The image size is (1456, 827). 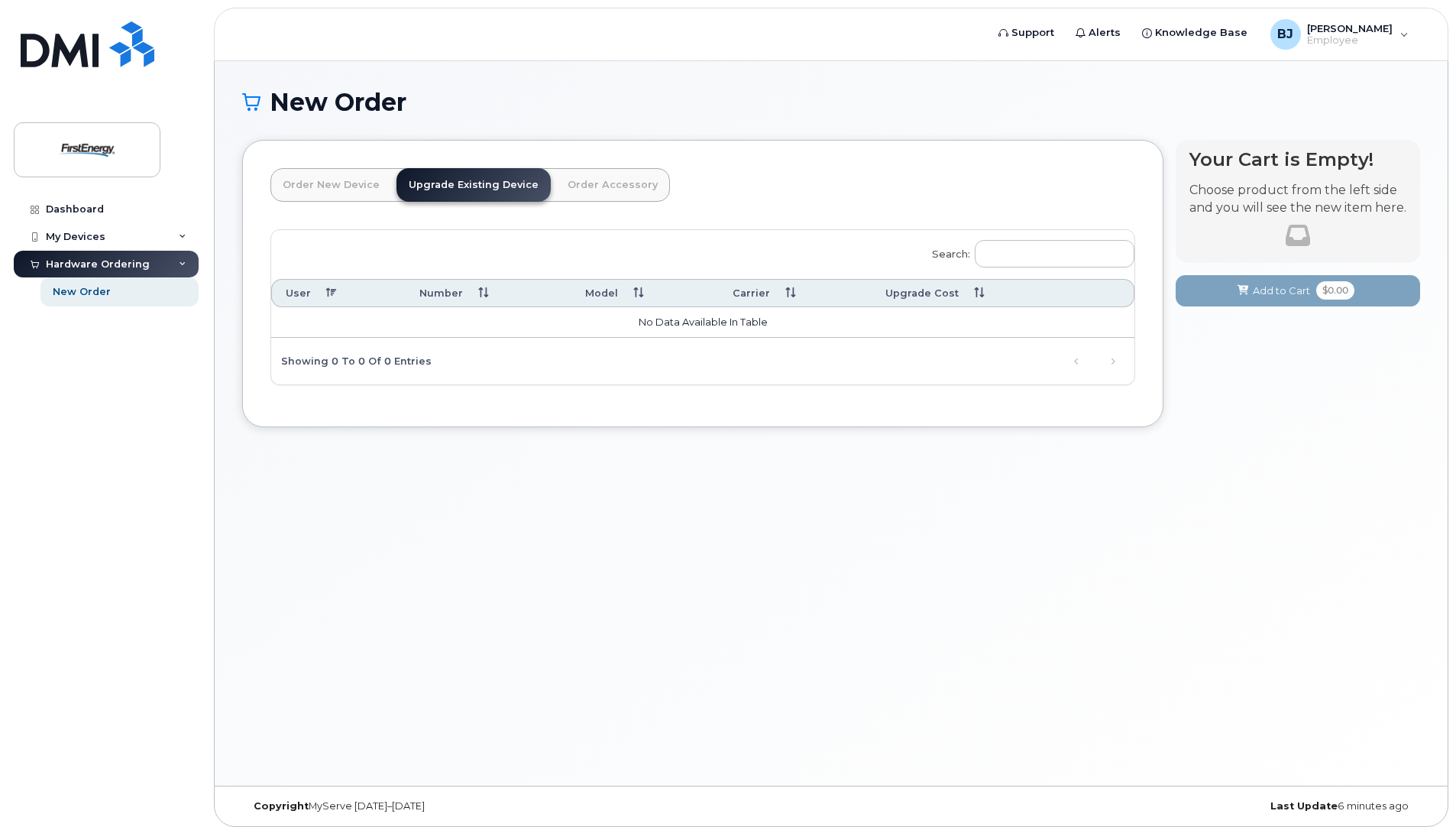 I want to click on h1: New Order, so click(x=831, y=101).